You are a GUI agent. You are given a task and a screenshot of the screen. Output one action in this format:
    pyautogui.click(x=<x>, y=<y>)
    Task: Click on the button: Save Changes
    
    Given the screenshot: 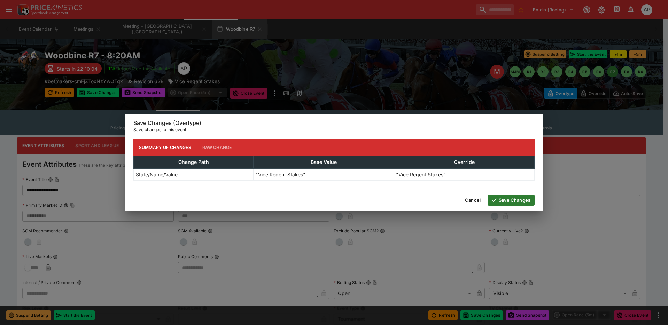 What is the action you would take?
    pyautogui.click(x=511, y=200)
    